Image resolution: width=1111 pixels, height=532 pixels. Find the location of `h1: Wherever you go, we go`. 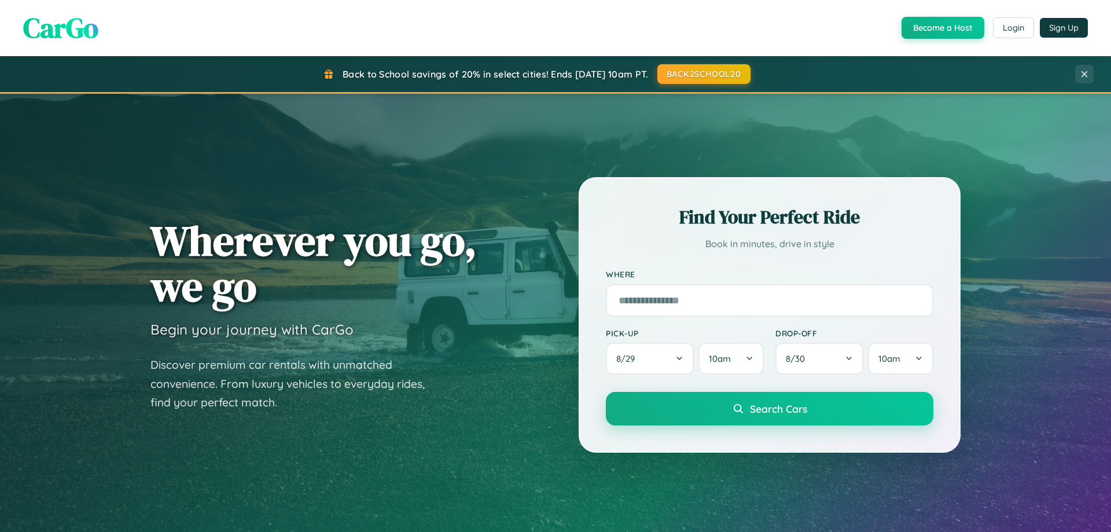

h1: Wherever you go, we go is located at coordinates (314, 263).